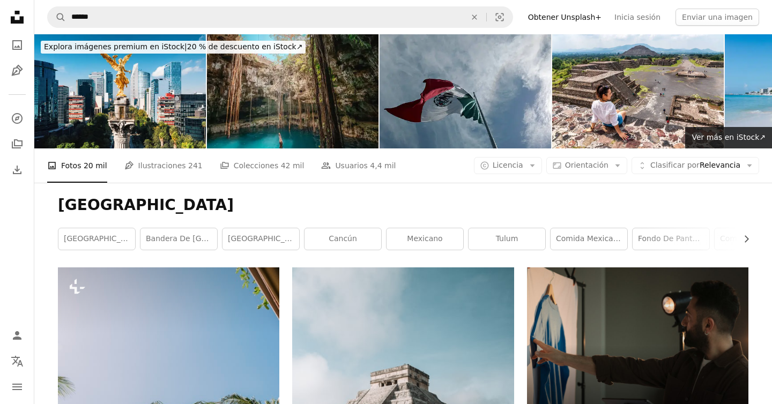  I want to click on a: Inicia sesión, so click(638, 17).